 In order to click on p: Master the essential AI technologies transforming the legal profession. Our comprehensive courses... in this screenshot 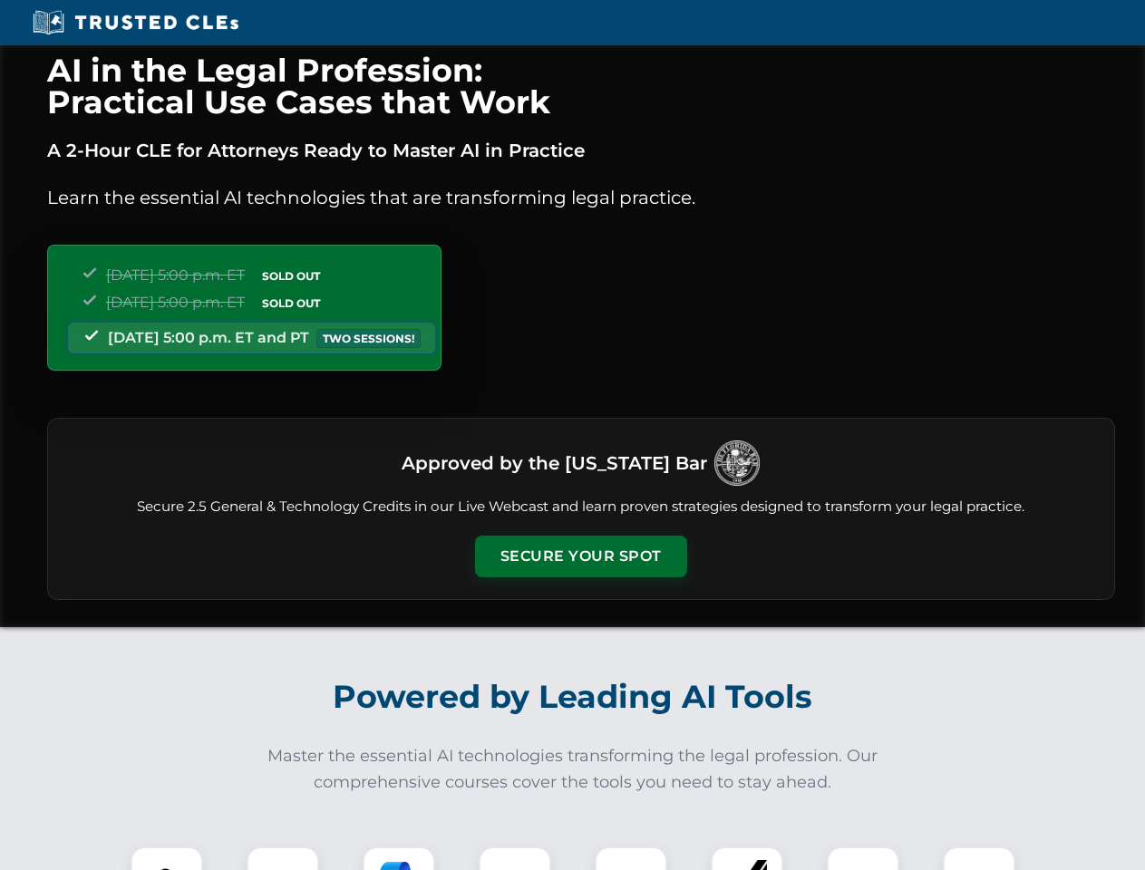, I will do `click(573, 769)`.